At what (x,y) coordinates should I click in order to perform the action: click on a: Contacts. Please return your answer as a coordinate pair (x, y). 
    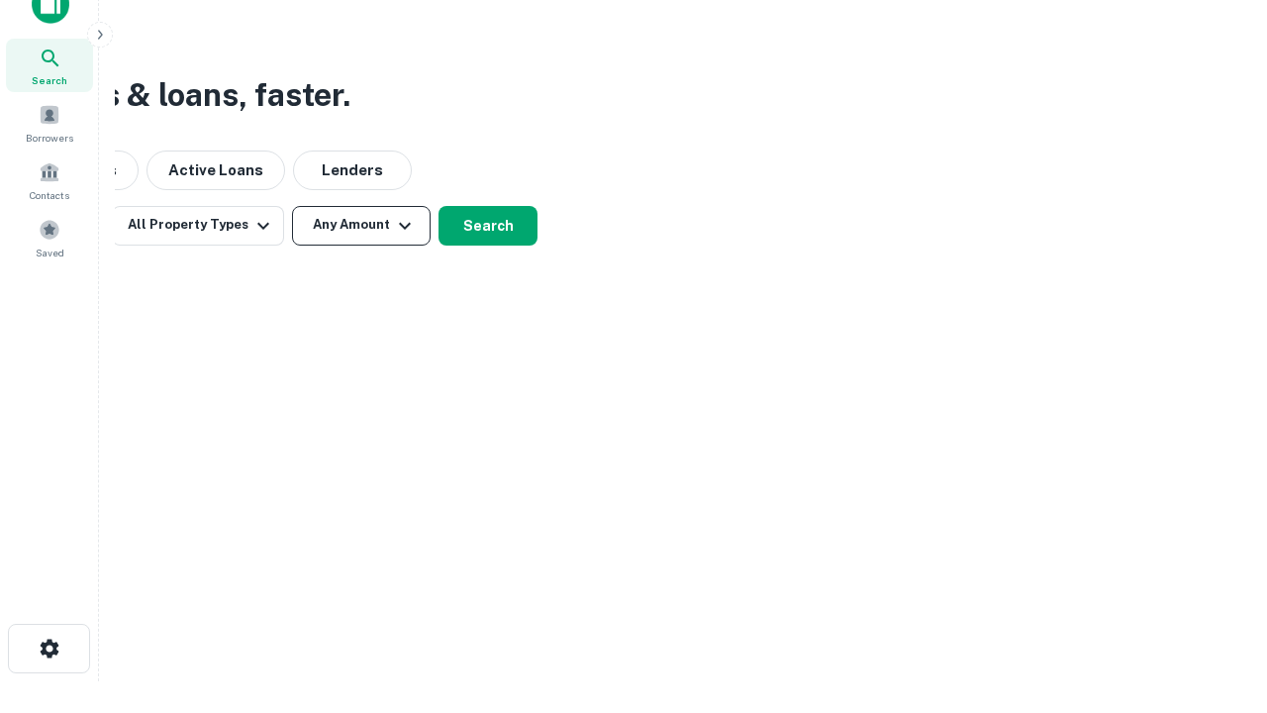
    Looking at the image, I should click on (50, 180).